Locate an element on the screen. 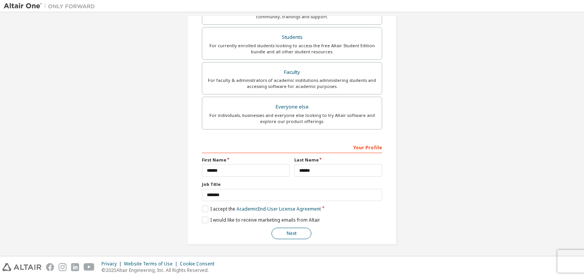  div: Your Profile is located at coordinates (292, 147).